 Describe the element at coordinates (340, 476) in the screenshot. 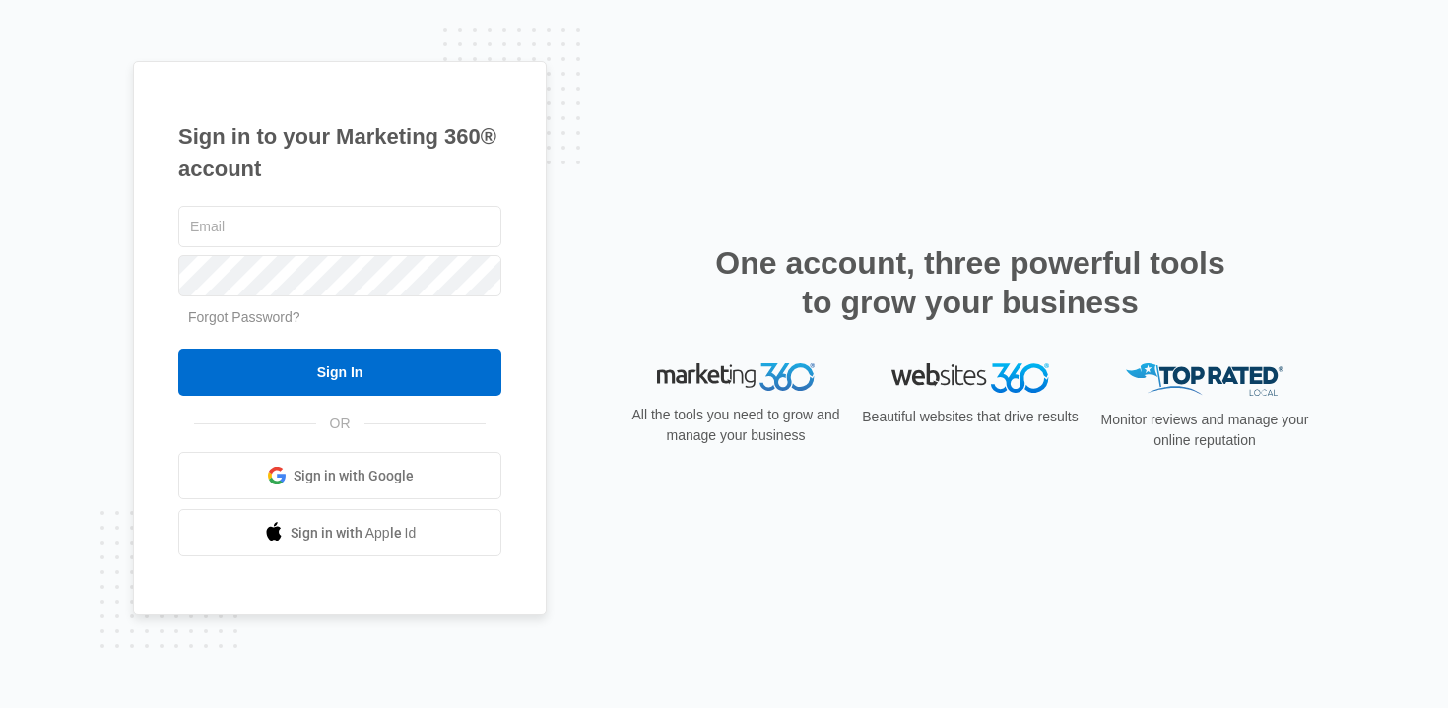

I see `a: Sign in with Google` at that location.